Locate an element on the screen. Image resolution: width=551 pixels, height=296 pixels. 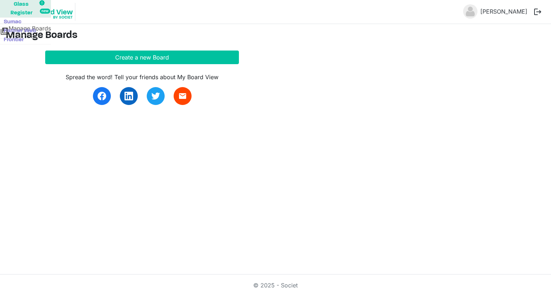
button: logout is located at coordinates (538, 12).